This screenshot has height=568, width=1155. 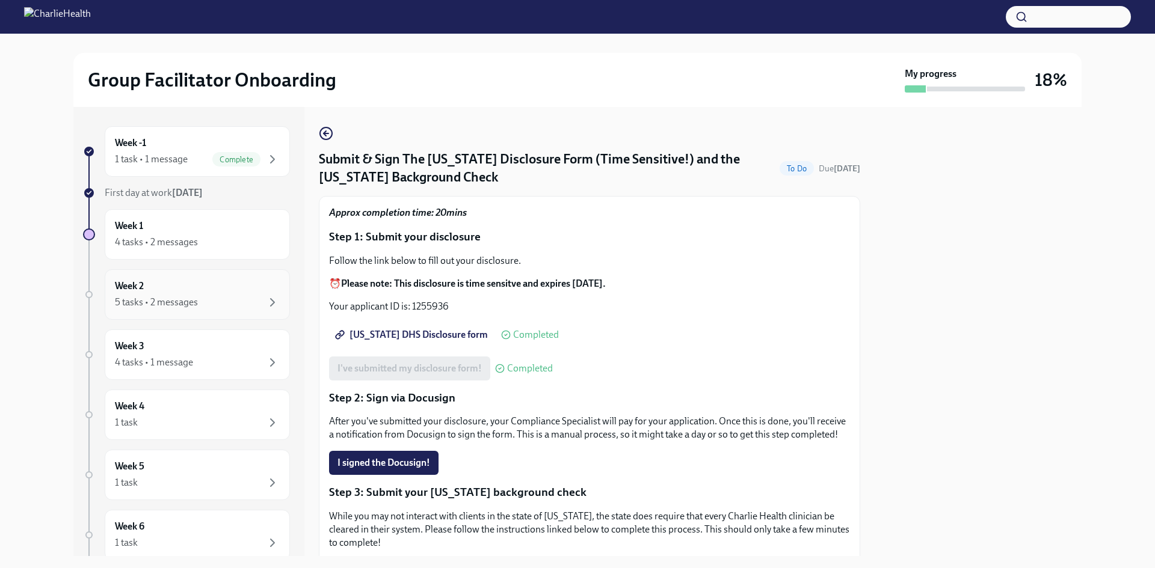 I want to click on strong: Approx completion time: 20mins, so click(x=397, y=212).